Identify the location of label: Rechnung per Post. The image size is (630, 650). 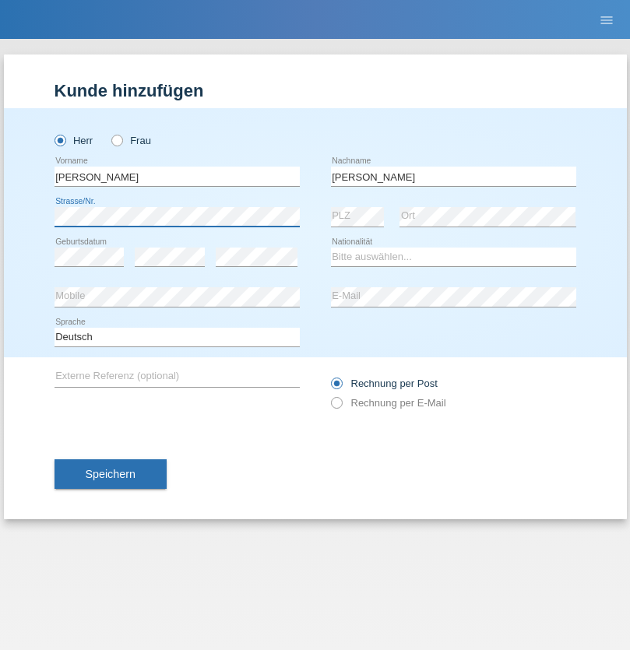
(384, 383).